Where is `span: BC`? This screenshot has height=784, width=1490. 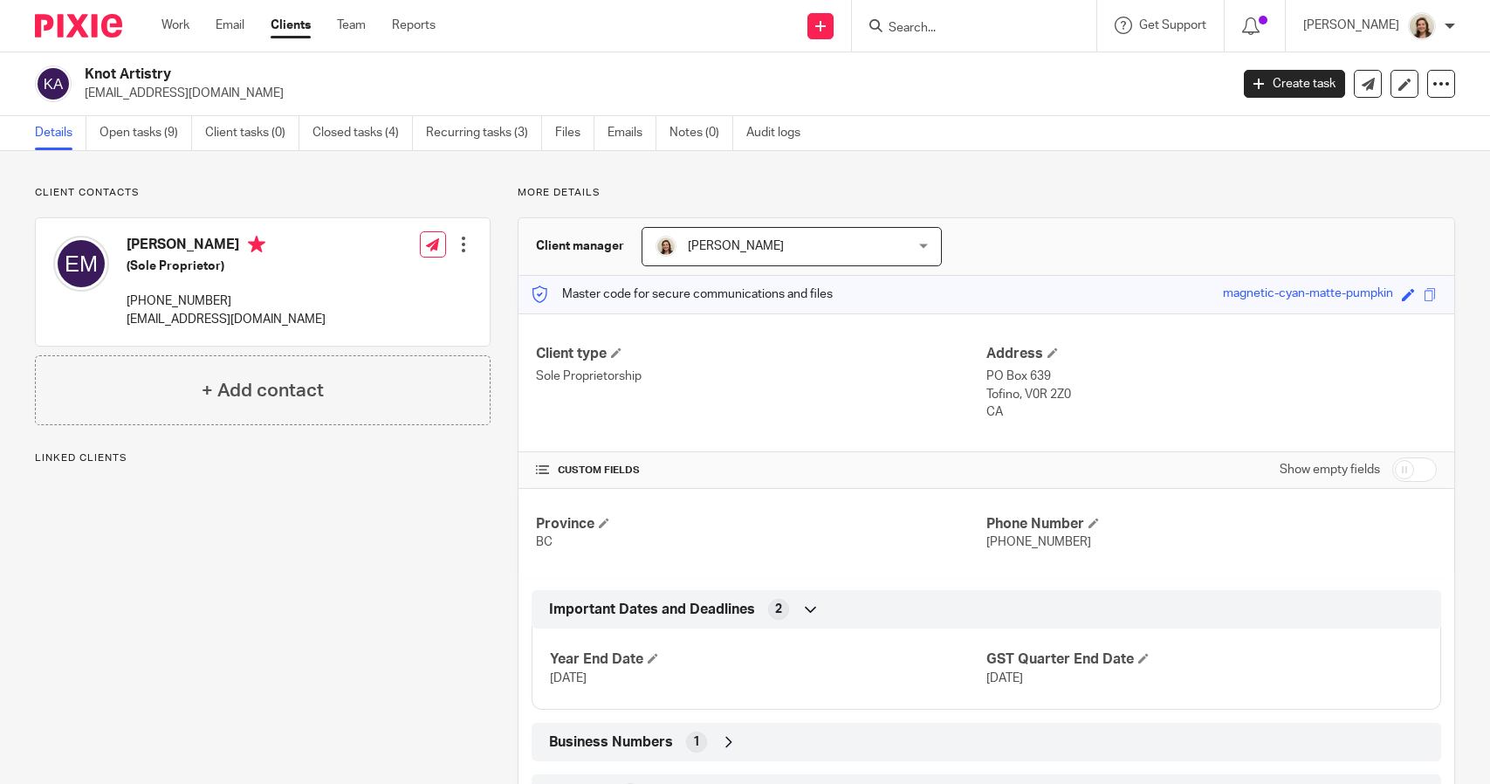 span: BC is located at coordinates (544, 542).